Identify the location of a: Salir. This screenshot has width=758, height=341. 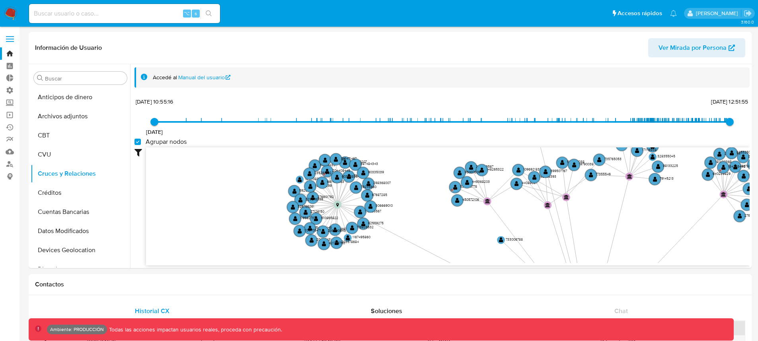
(748, 13).